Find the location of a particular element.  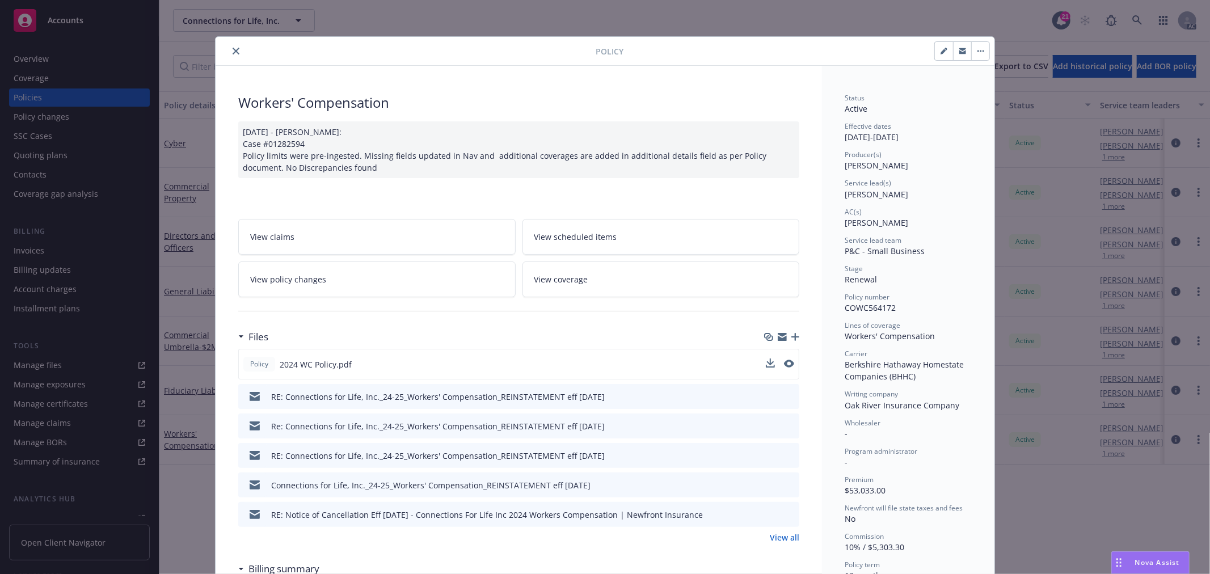

span: Workers' Compensation is located at coordinates (889, 336).